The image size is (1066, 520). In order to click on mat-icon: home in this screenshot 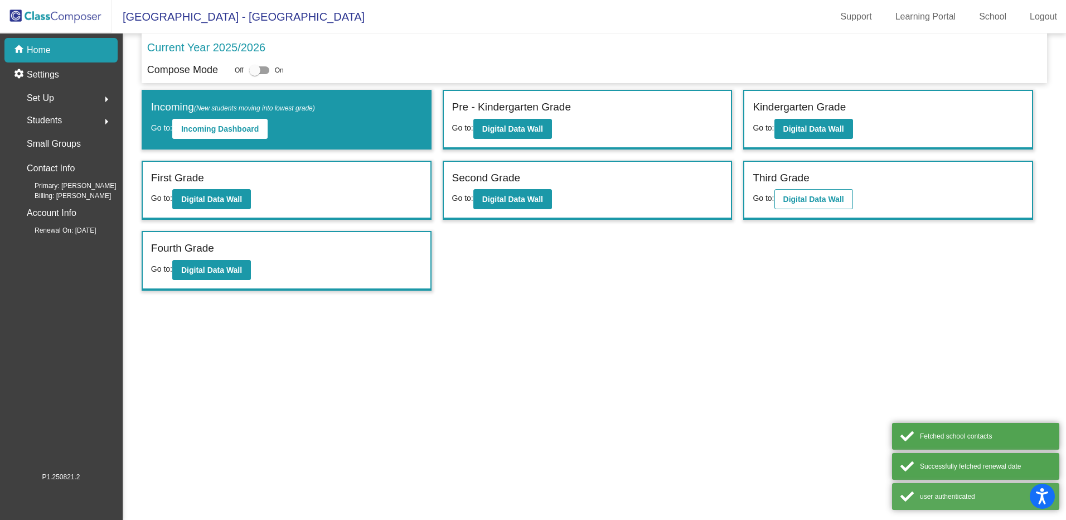, I will do `click(20, 50)`.